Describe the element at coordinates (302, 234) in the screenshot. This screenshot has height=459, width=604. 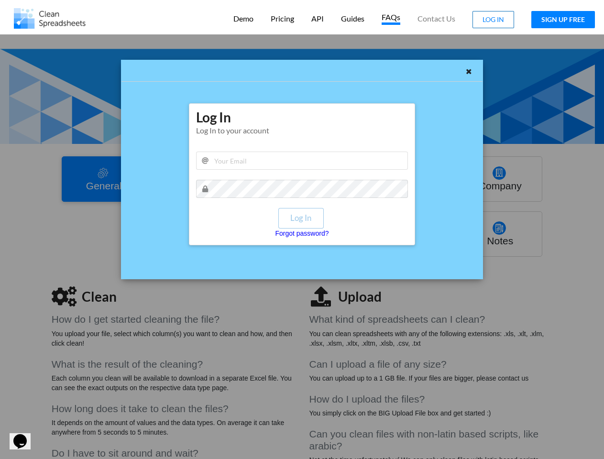
I see `p: Forgot password?` at that location.